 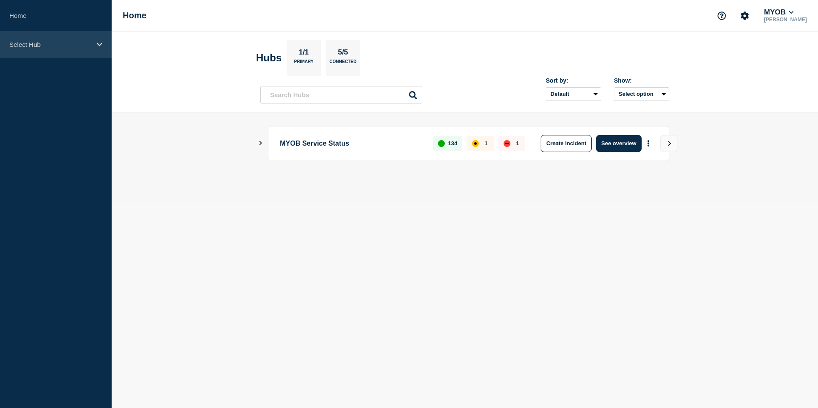 I want to click on button: Show Connected Hubs, so click(x=261, y=143).